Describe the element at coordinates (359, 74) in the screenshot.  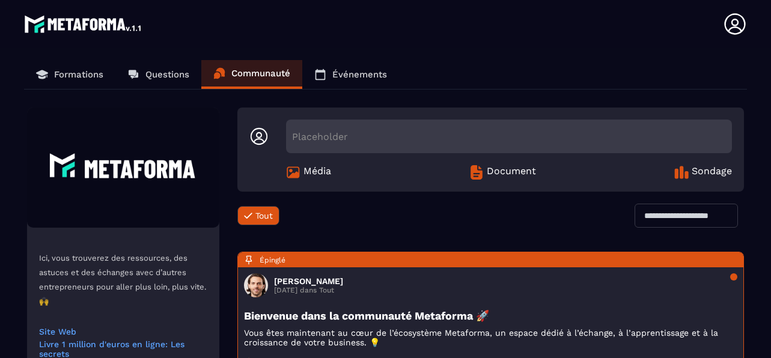
I see `p: Événements` at that location.